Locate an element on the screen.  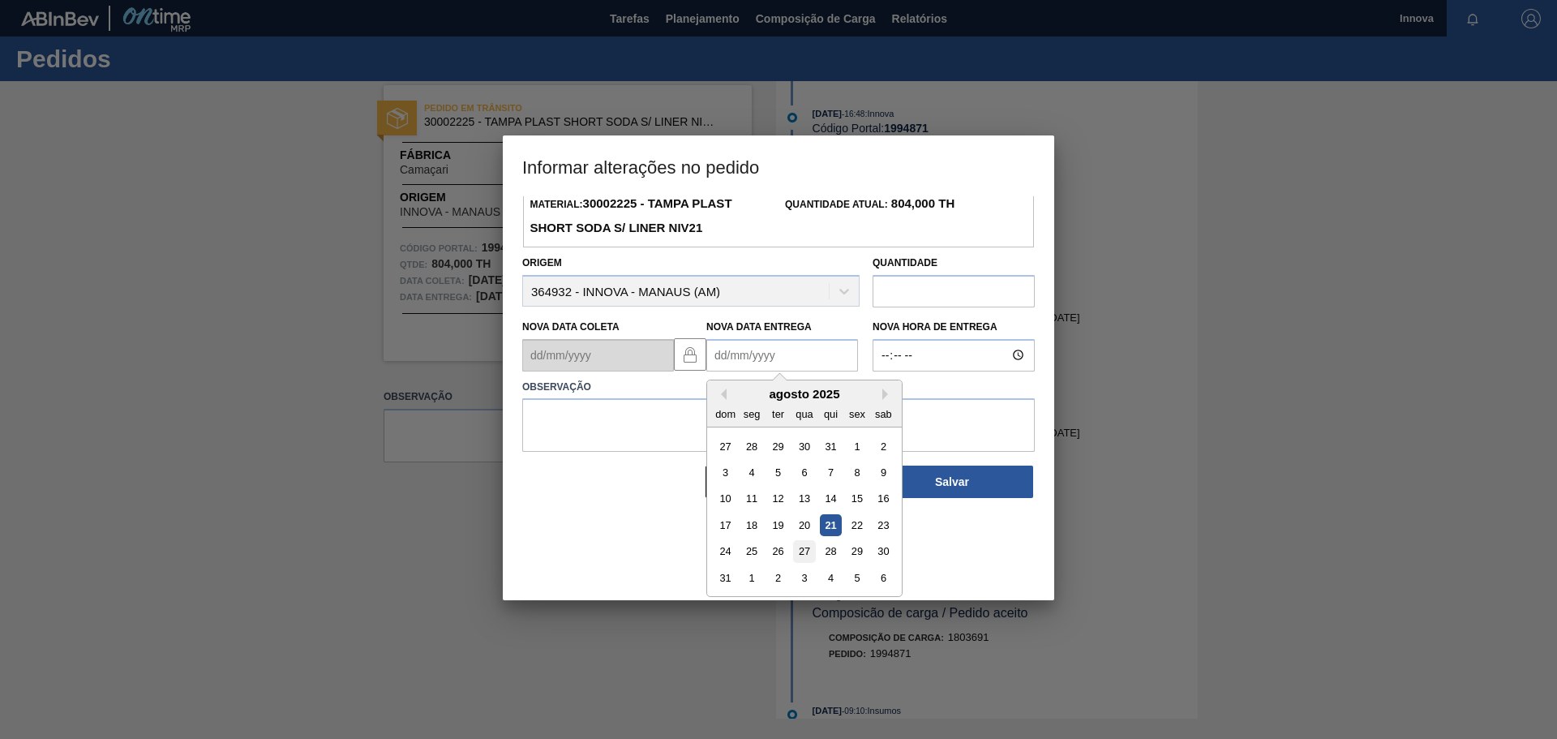
span: Material: is located at coordinates (630, 216).